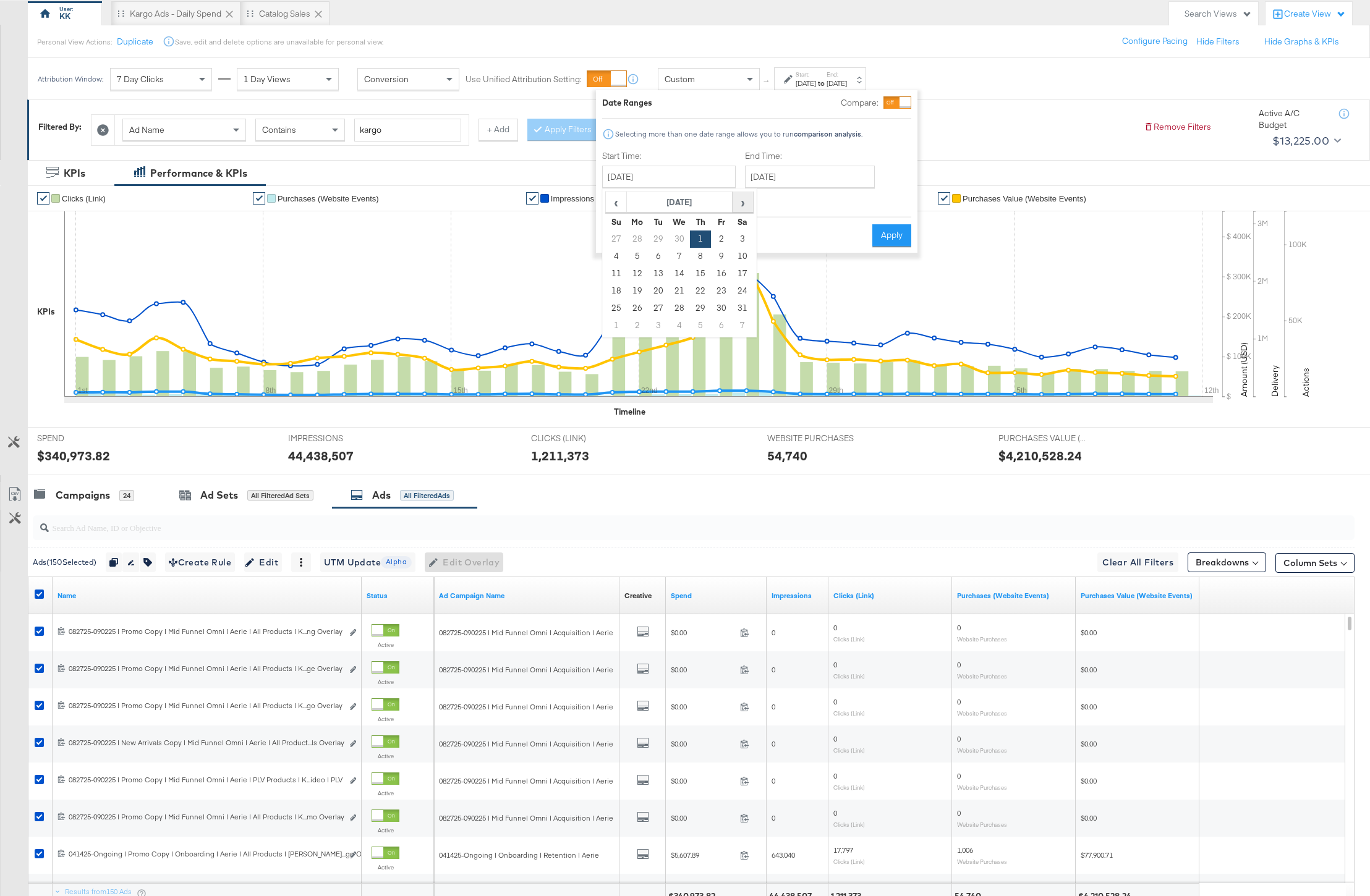 This screenshot has width=1370, height=896. Describe the element at coordinates (827, 133) in the screenshot. I see `strong: comparison analysis` at that location.